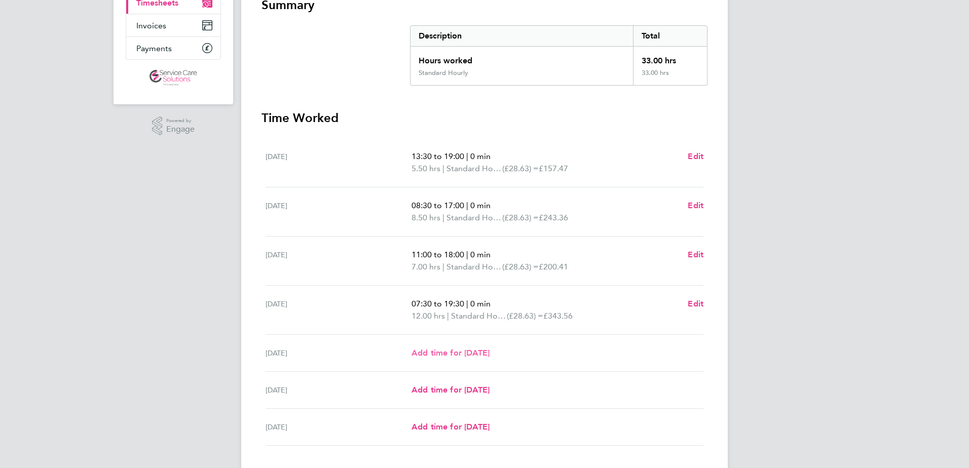 The width and height of the screenshot is (969, 468). Describe the element at coordinates (554, 168) in the screenshot. I see `span: £157.47` at that location.